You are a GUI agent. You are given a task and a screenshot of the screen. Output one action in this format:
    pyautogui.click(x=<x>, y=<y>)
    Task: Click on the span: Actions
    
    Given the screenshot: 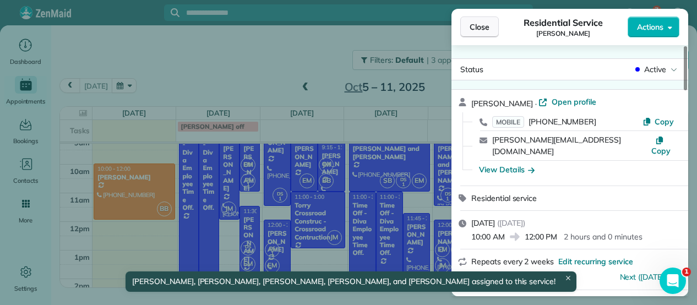 What is the action you would take?
    pyautogui.click(x=650, y=27)
    